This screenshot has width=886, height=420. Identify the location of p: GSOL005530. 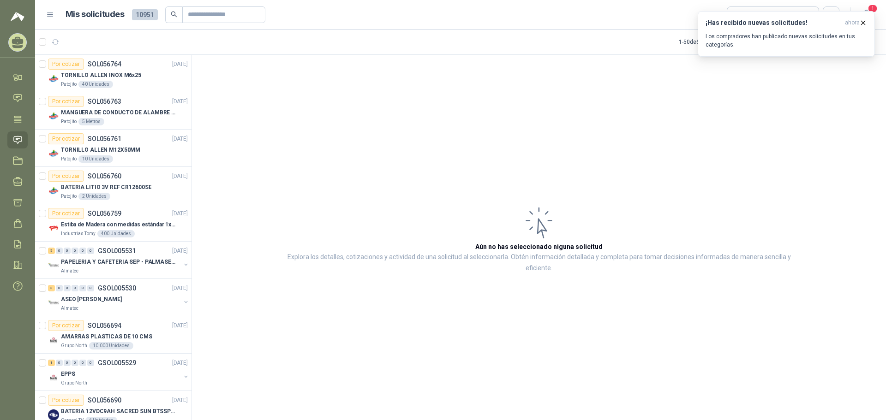
(117, 288).